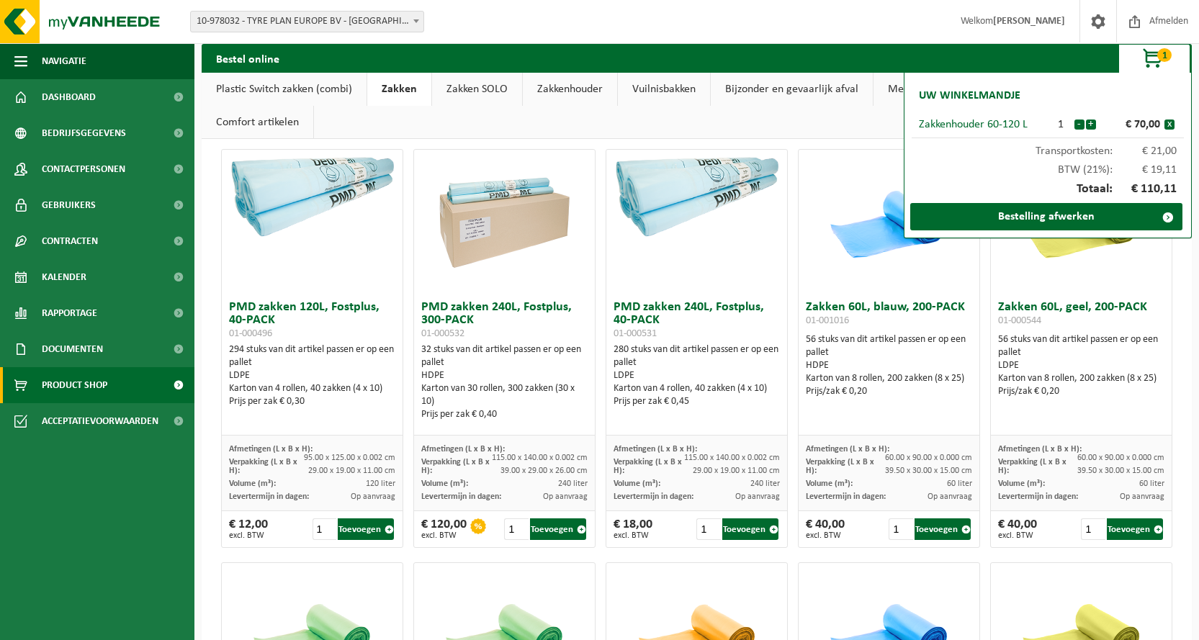 The height and width of the screenshot is (640, 1199). I want to click on button: x, so click(1170, 125).